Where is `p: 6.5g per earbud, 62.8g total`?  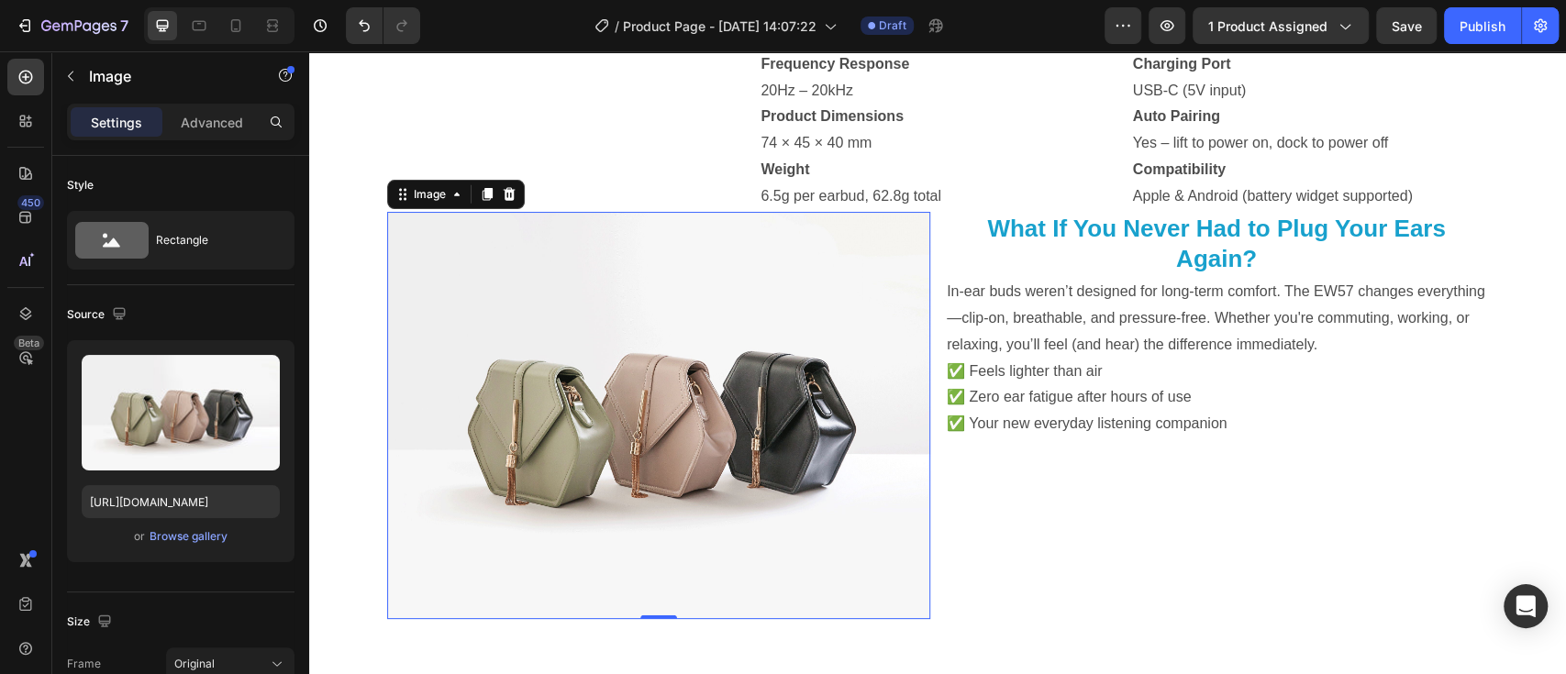 p: 6.5g per earbud, 62.8g total is located at coordinates (628, 145).